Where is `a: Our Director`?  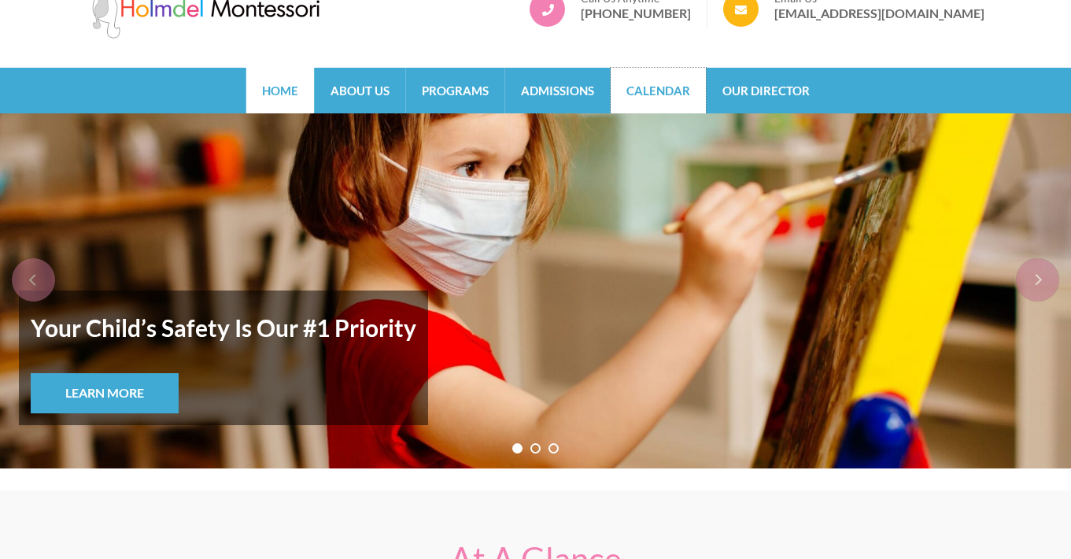
a: Our Director is located at coordinates (766, 90).